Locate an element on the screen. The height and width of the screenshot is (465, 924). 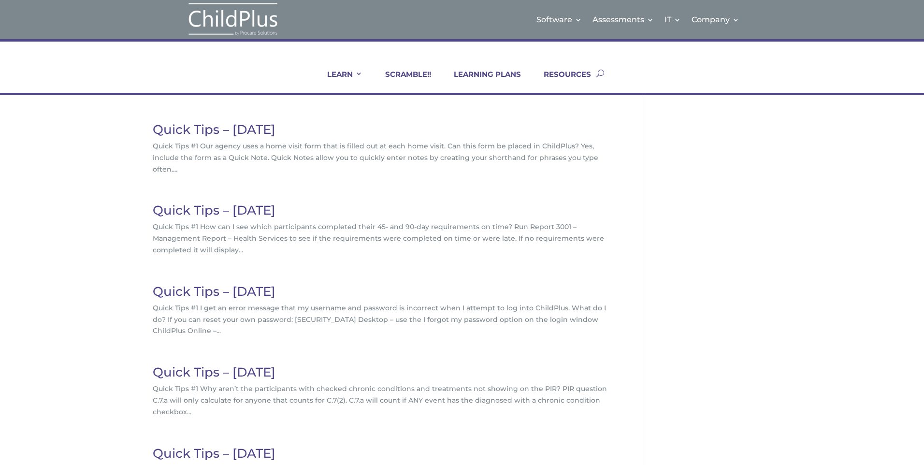
article: Quick Tips #1 How can I see which participants completed their 45- and 90-day requirements on tim... is located at coordinates (380, 229).